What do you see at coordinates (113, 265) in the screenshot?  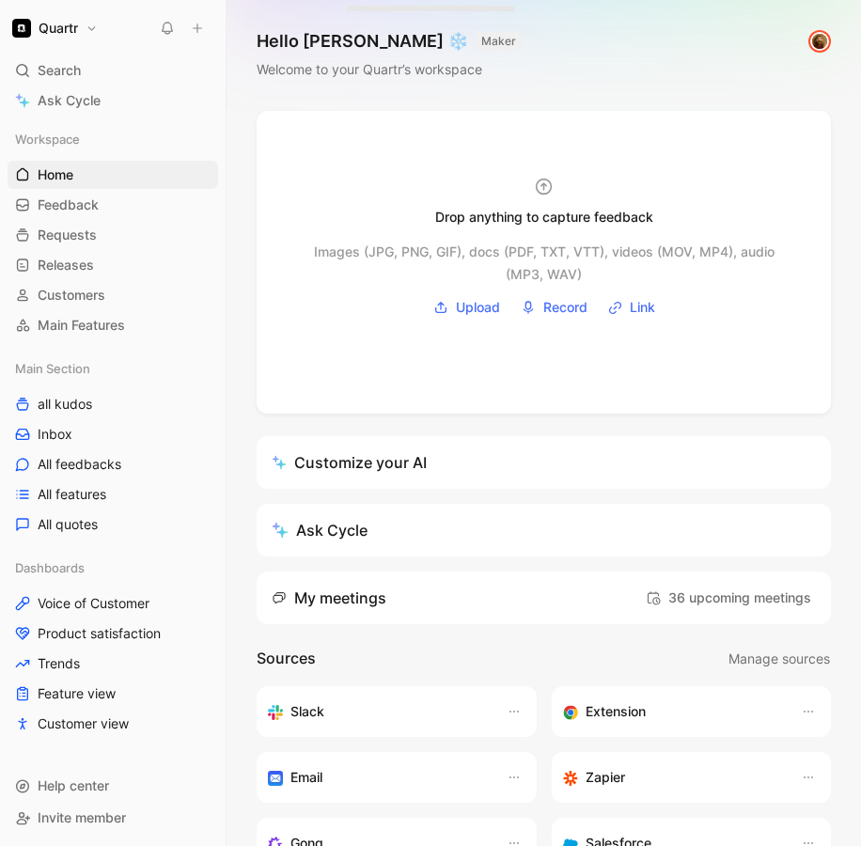 I see `a: Releases` at bounding box center [113, 265].